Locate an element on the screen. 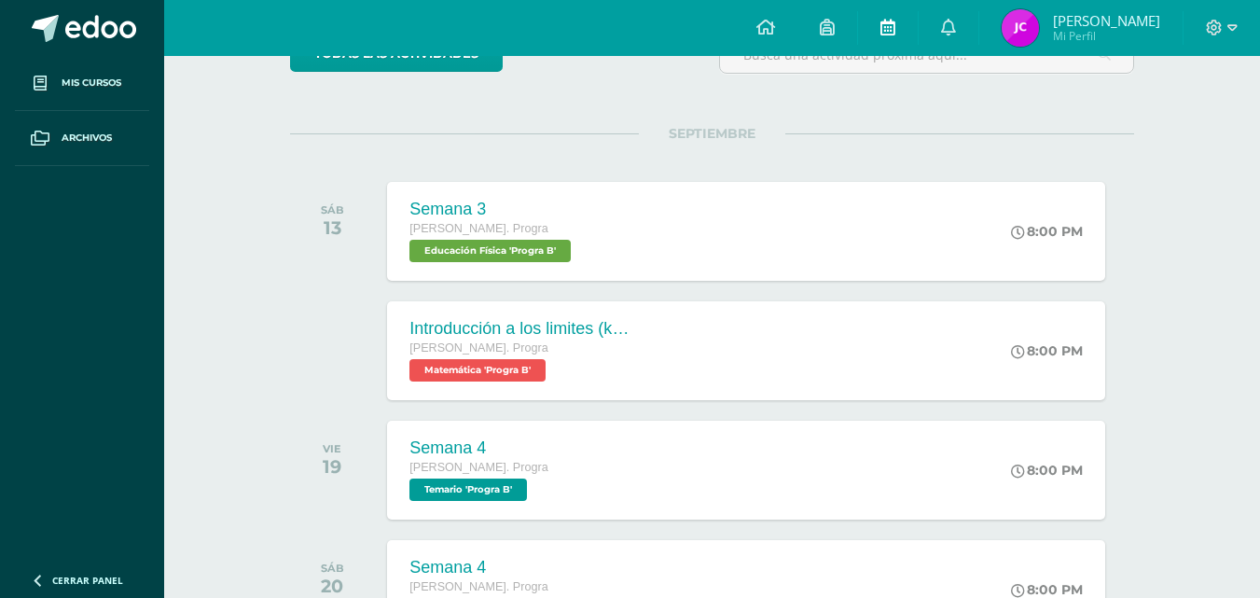  span: Educación Física 'Progra B' is located at coordinates (490, 251).